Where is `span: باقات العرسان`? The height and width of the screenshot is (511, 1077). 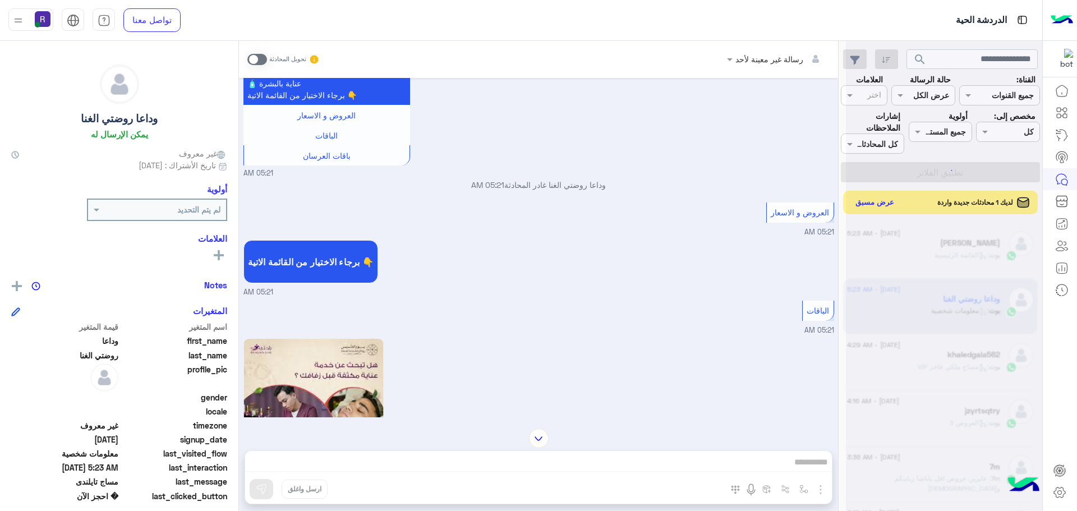 span: باقات العرسان is located at coordinates (327, 155).